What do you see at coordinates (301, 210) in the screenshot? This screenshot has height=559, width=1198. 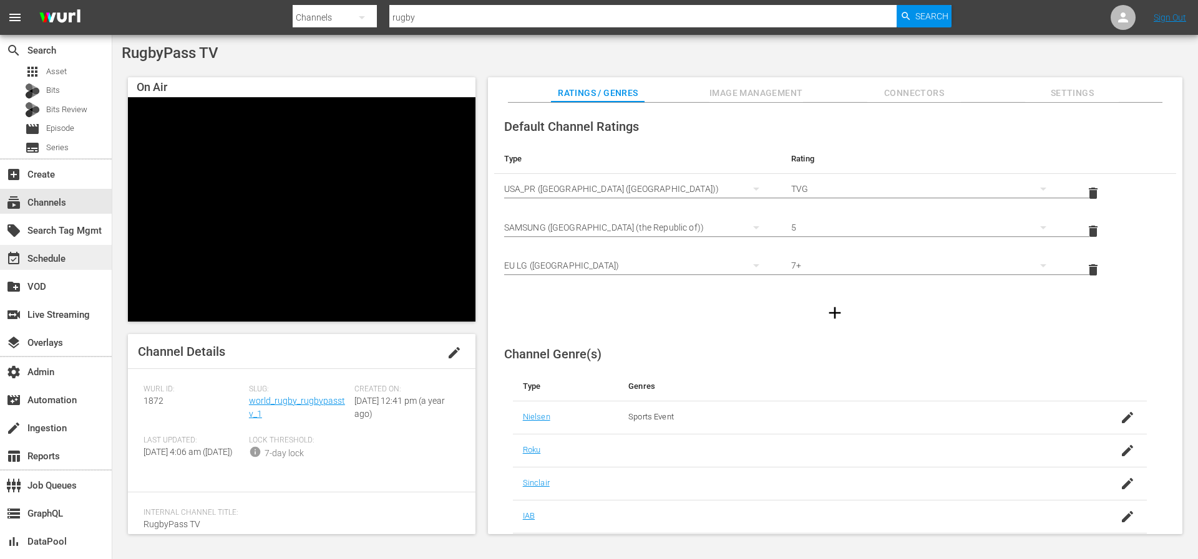 I see `div: Video Player` at bounding box center [301, 210].